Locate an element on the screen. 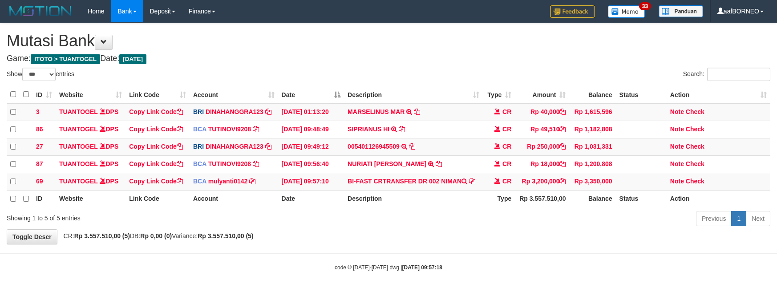 This screenshot has height=284, width=777. a: Copy Rp 18,000 to clipboard is located at coordinates (563, 164).